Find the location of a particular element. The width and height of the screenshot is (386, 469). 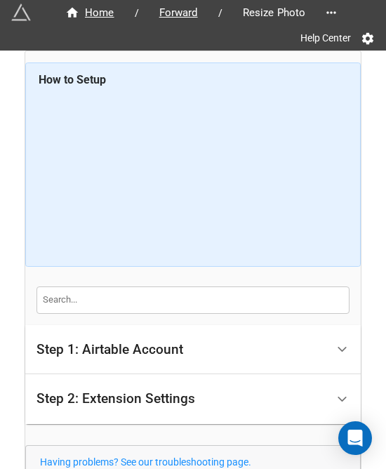

a: Forward is located at coordinates (178, 13).